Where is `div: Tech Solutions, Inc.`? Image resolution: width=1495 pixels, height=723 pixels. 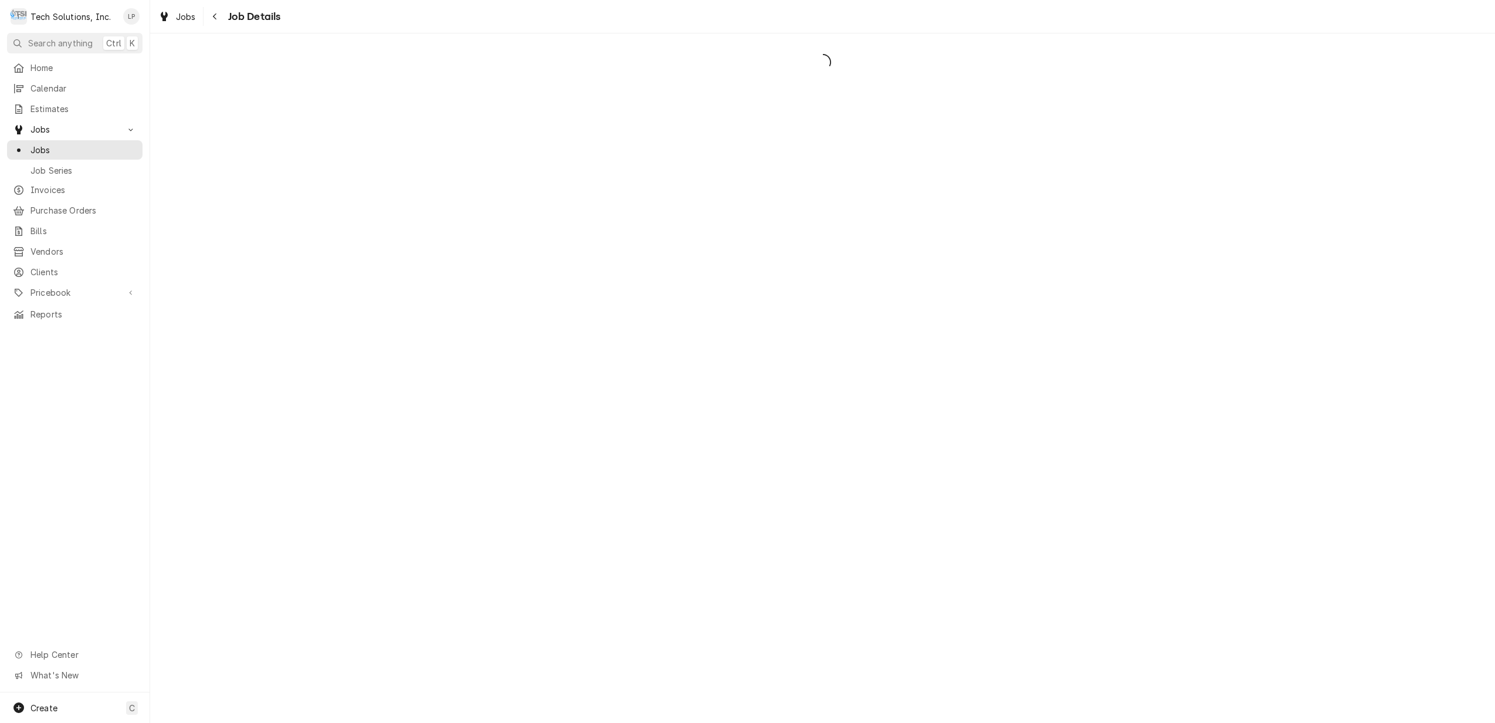
div: Tech Solutions, Inc. is located at coordinates (70, 16).